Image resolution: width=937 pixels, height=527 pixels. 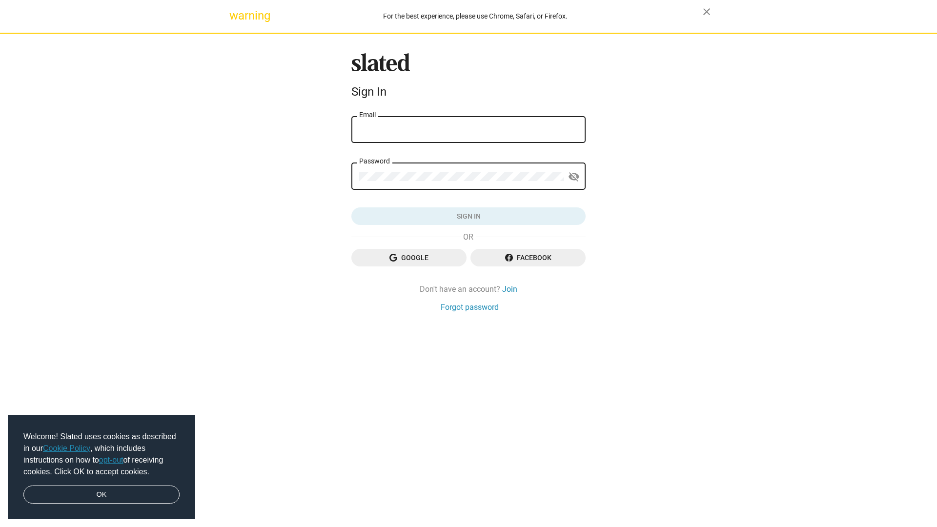 What do you see at coordinates (574, 177) in the screenshot?
I see `button: Show password` at bounding box center [574, 177].